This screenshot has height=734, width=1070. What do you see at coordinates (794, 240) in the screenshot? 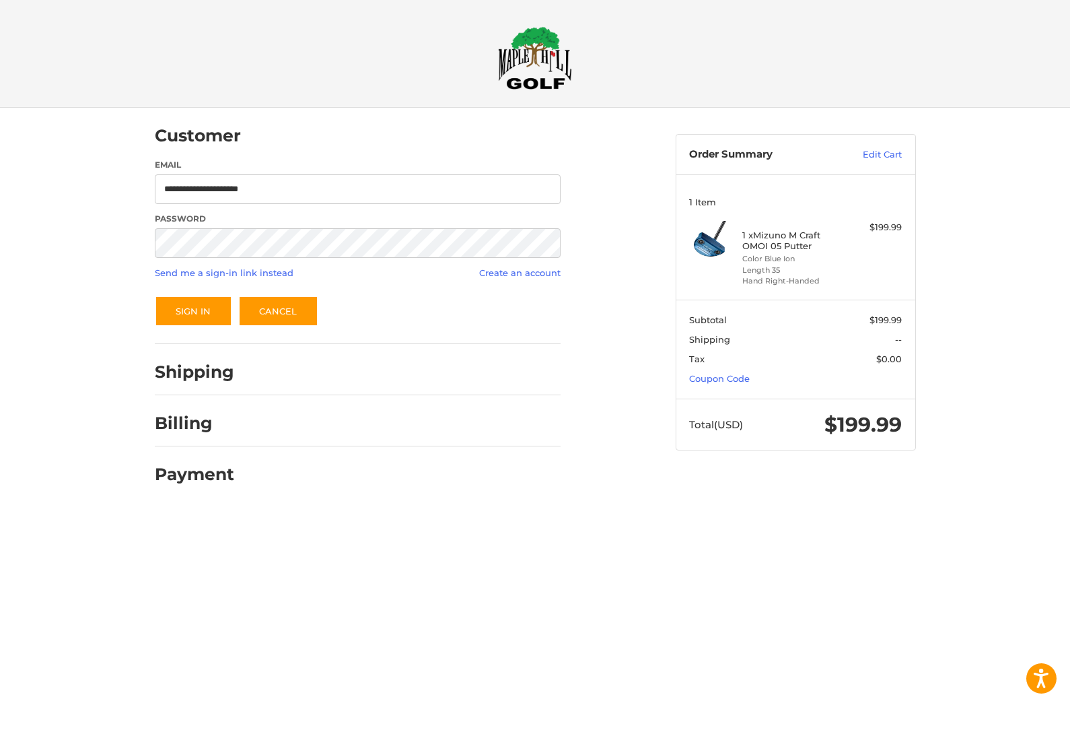
I see `h4: 1 x Mizuno M Craft OMOI 05 Putter` at bounding box center [794, 240].